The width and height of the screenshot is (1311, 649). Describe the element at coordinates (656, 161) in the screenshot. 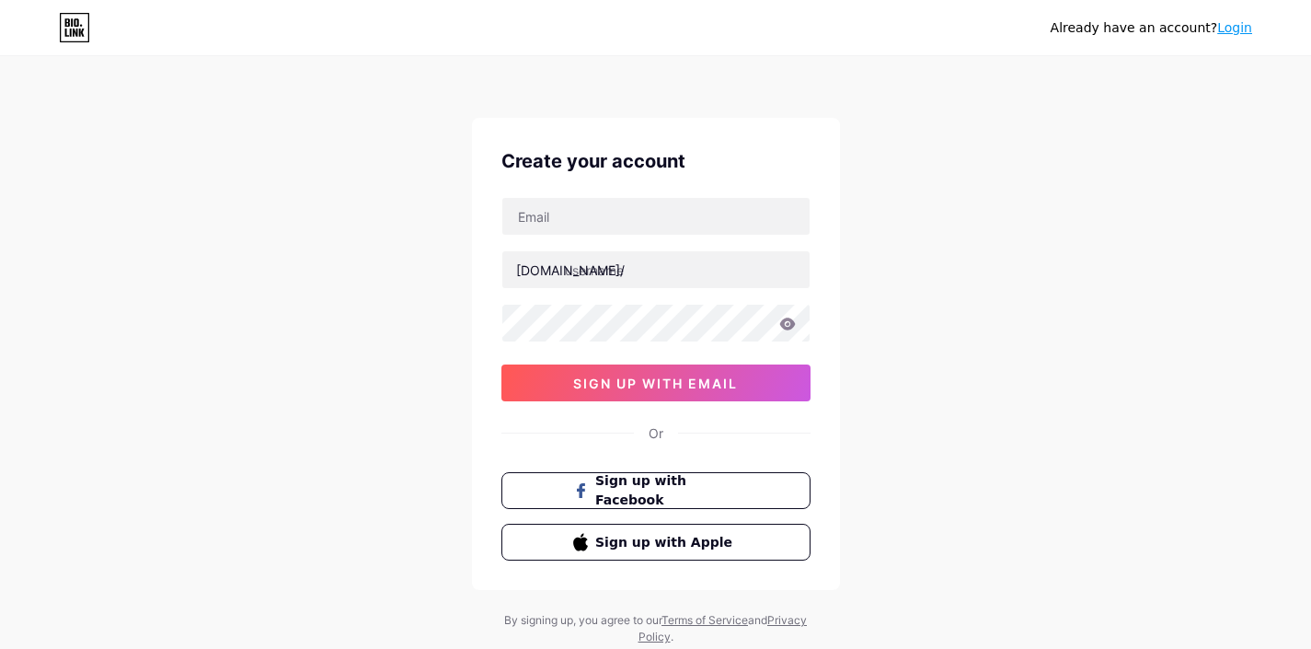

I see `div: Create your account` at that location.